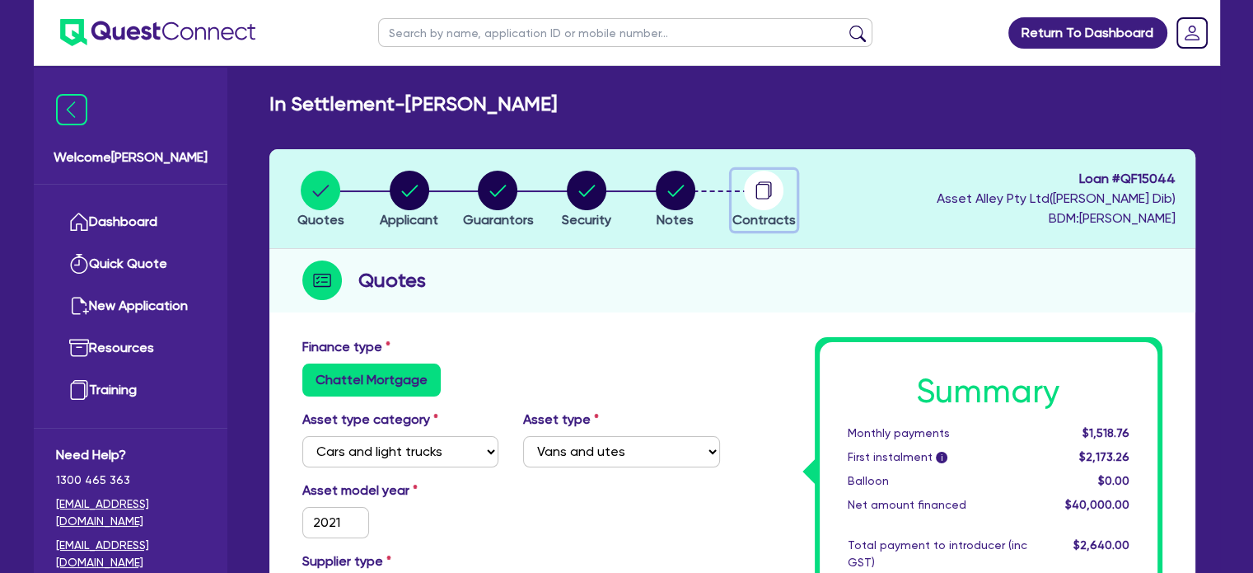  What do you see at coordinates (79, 348) in the screenshot?
I see `img: resources` at bounding box center [79, 348].